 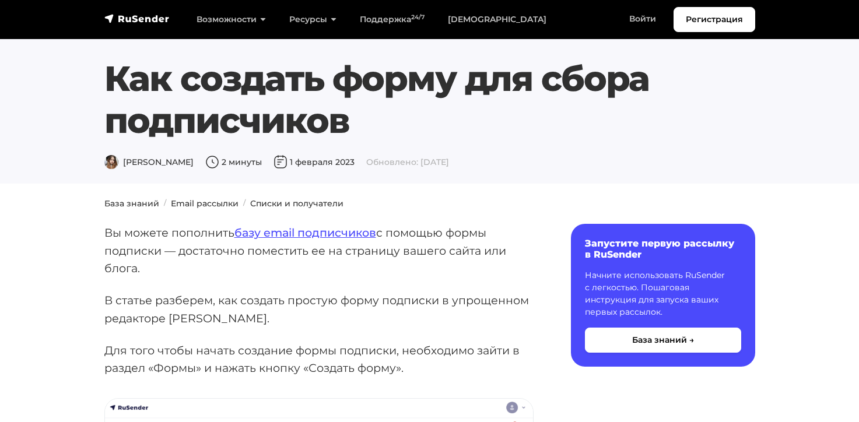 What do you see at coordinates (205, 204) in the screenshot?
I see `a: Email рассылки` at bounding box center [205, 204].